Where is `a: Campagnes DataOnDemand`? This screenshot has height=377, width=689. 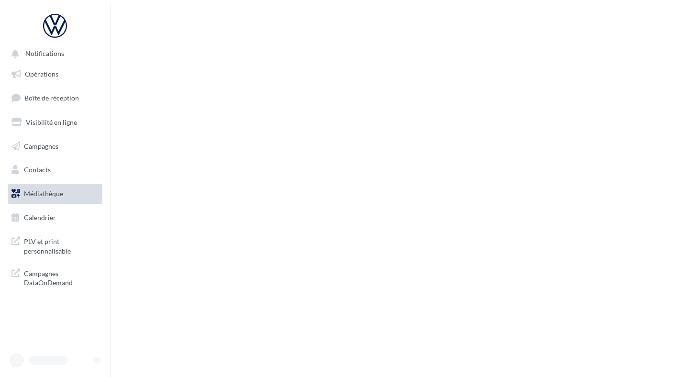
a: Campagnes DataOnDemand is located at coordinates (55, 277).